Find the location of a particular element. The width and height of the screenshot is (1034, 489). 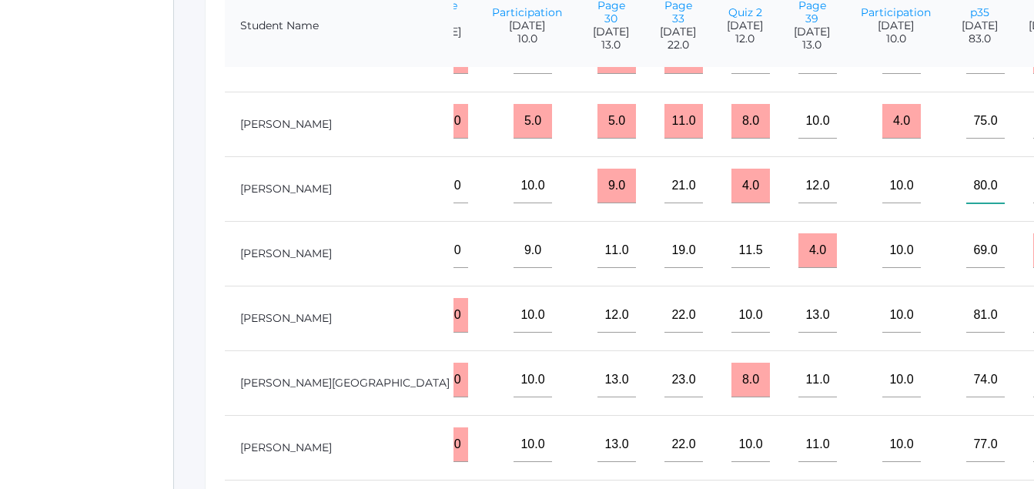

span: 12.0 is located at coordinates (745, 39).